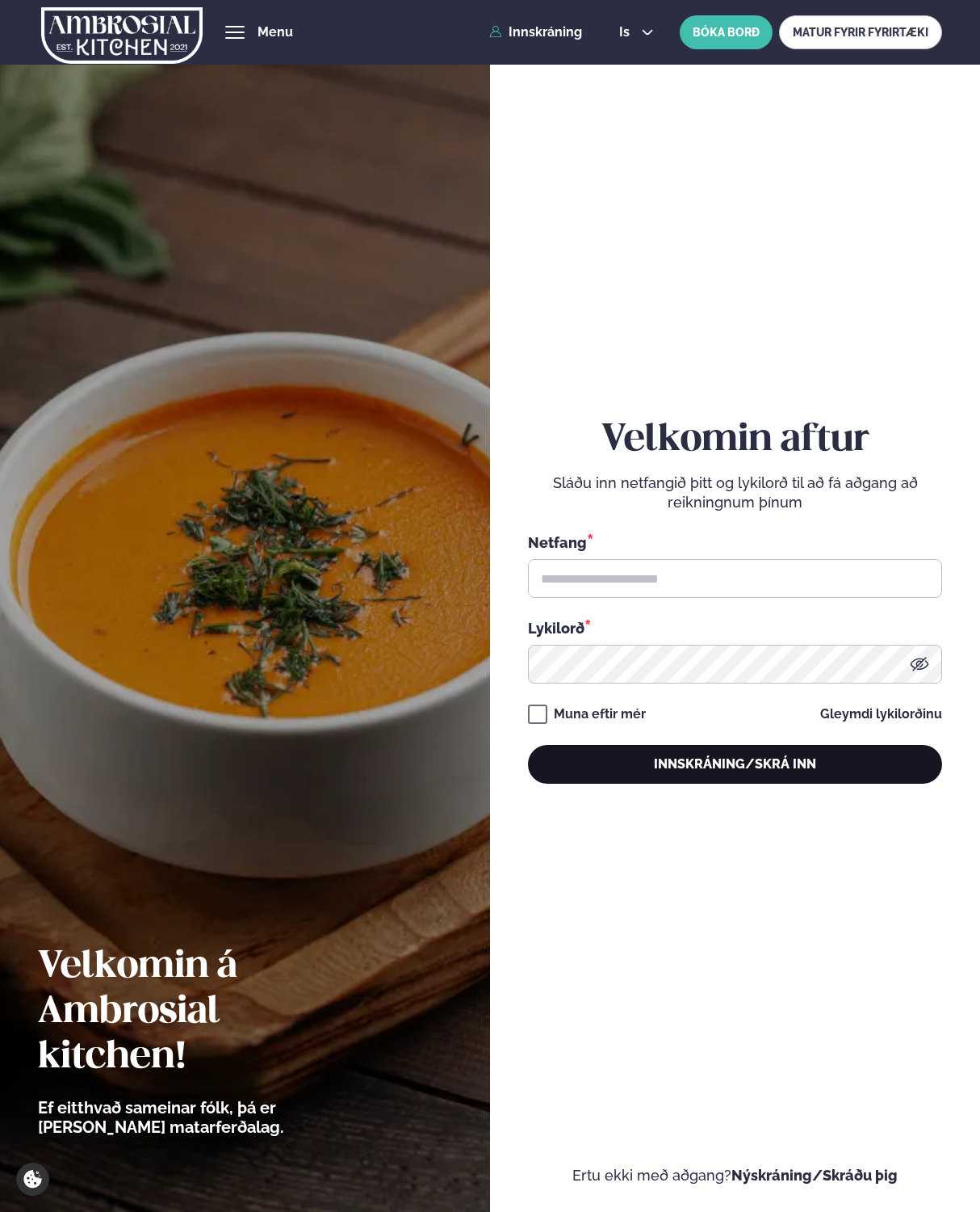  Describe the element at coordinates (235, 33) in the screenshot. I see `button: hamburger` at that location.